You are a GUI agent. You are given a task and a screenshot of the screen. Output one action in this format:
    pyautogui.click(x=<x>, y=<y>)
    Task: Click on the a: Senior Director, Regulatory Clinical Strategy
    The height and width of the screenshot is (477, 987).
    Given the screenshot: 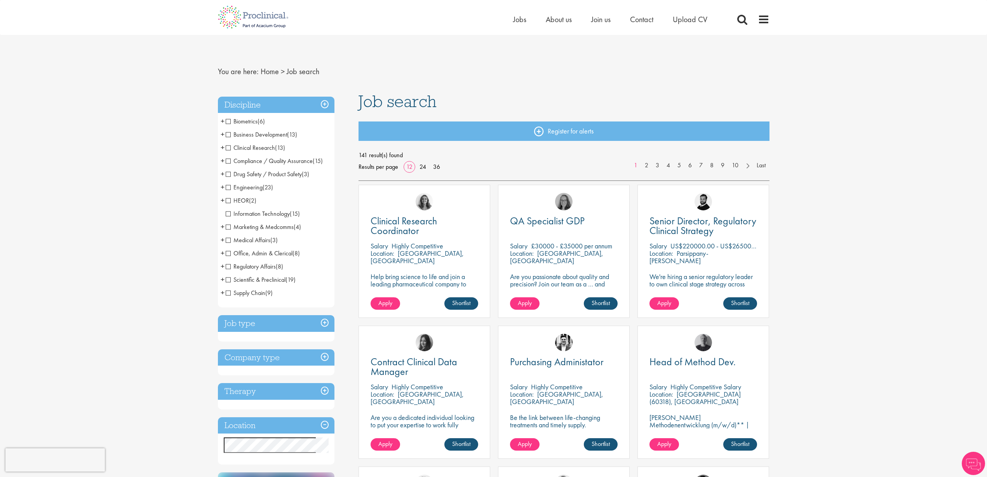 What is the action you would take?
    pyautogui.click(x=703, y=226)
    